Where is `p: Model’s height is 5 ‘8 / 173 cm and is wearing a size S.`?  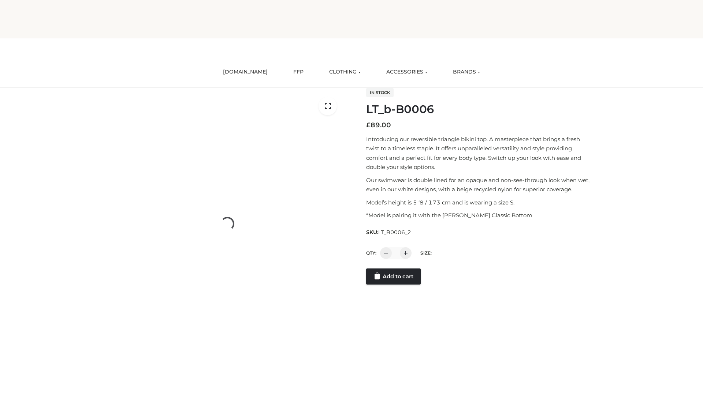 p: Model’s height is 5 ‘8 / 173 cm and is wearing a size S. is located at coordinates (480, 203).